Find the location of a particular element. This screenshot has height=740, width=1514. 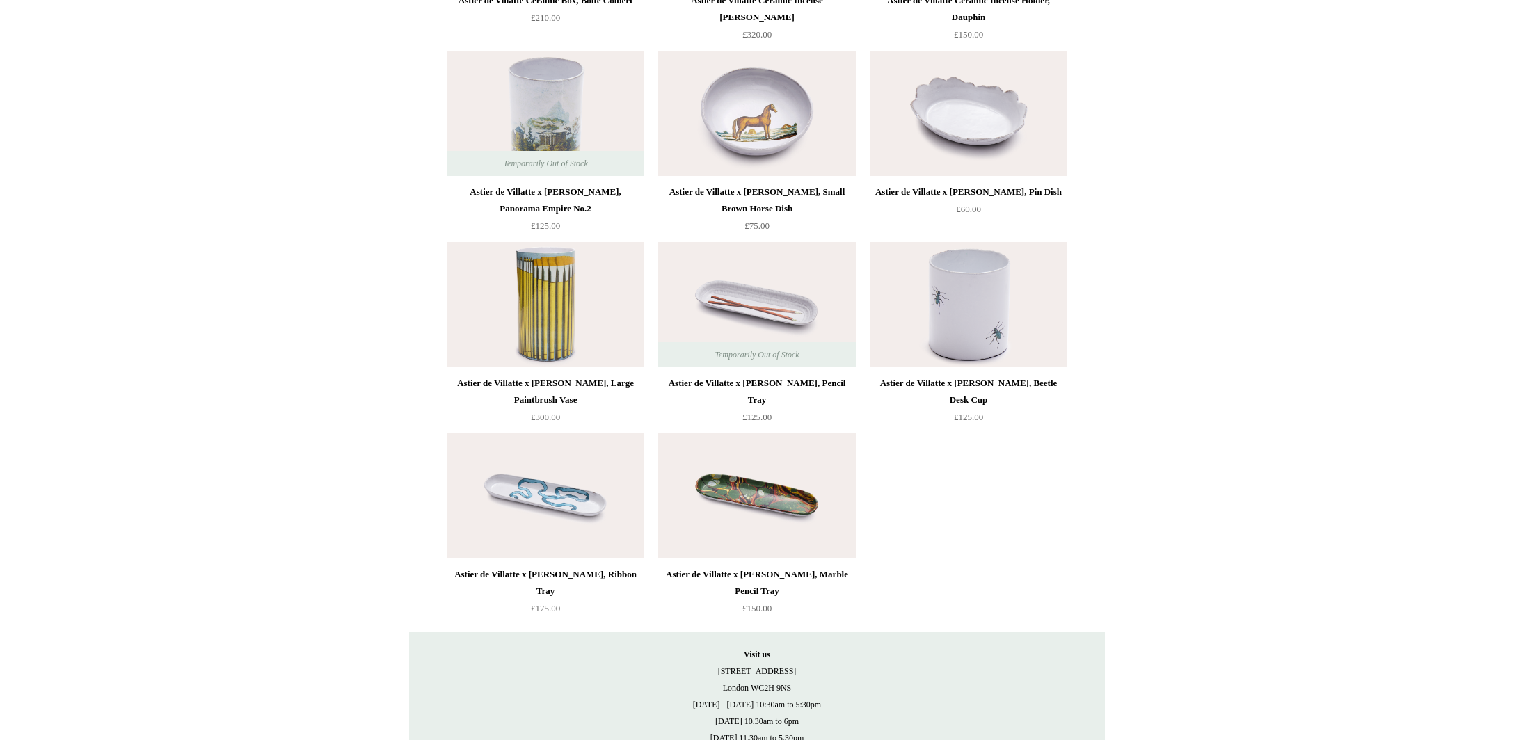

a: Astier de Villatte x John Derian, Beetle Desk Cup Astier de Villatte x John Derian, Beetle Desk Cup is located at coordinates (969, 305).